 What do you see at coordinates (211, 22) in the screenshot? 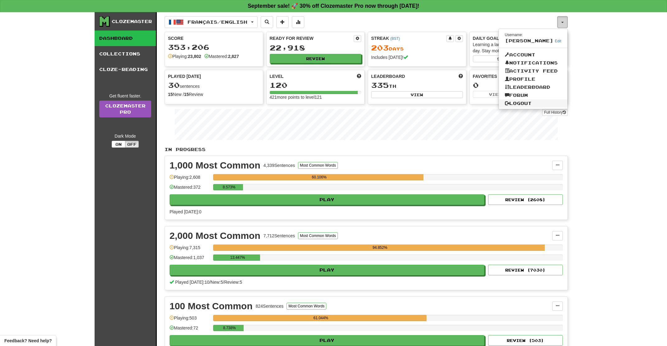
I see `button: Français/English` at bounding box center [211, 22].